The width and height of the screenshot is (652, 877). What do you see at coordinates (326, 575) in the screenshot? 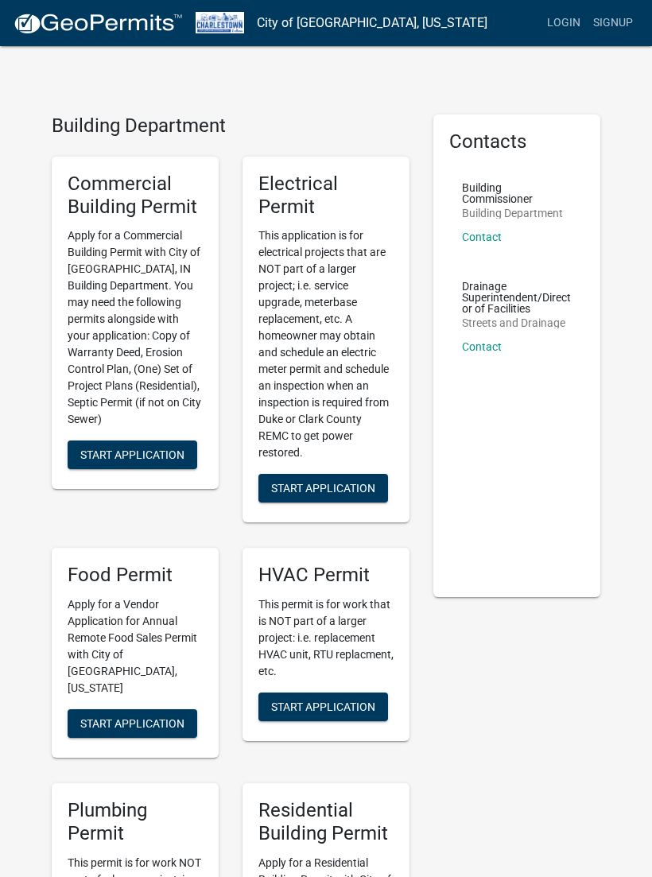
I see `h5: HVAC Permit` at bounding box center [326, 575].